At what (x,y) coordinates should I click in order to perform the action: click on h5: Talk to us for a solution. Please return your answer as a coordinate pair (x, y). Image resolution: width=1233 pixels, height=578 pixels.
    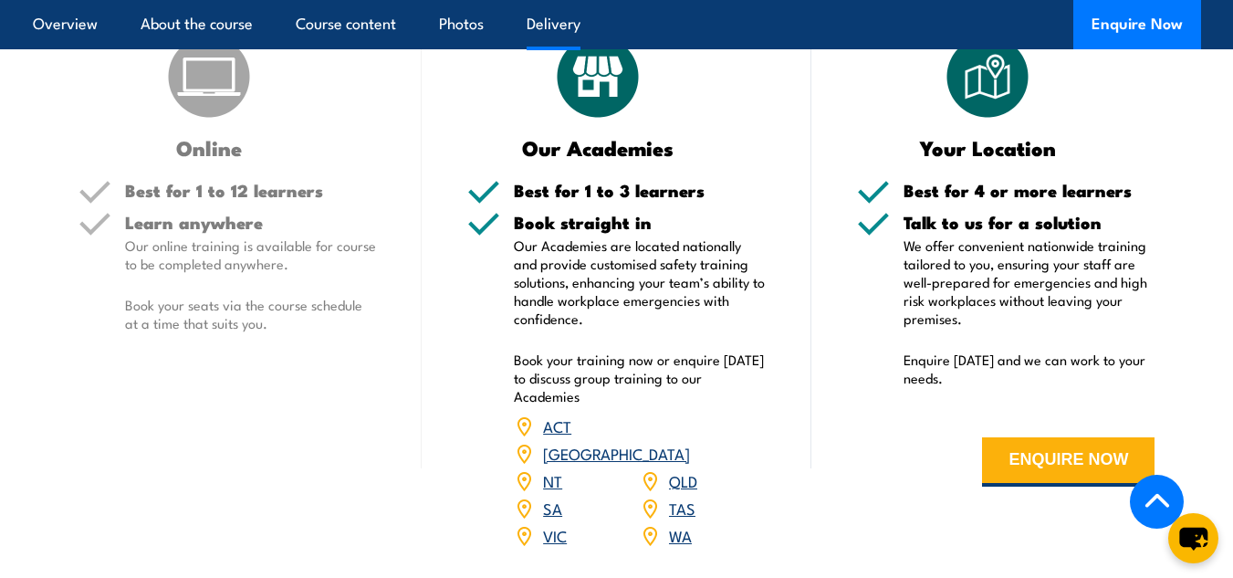
    Looking at the image, I should click on (1029, 222).